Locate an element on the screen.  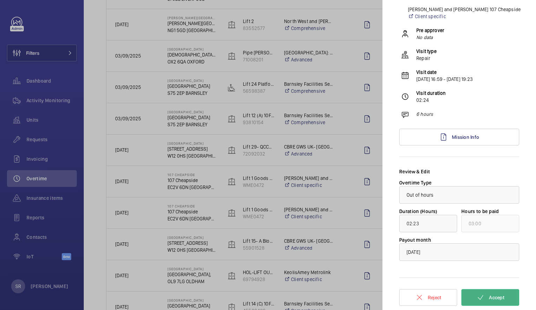
b: Visit date is located at coordinates (427, 72).